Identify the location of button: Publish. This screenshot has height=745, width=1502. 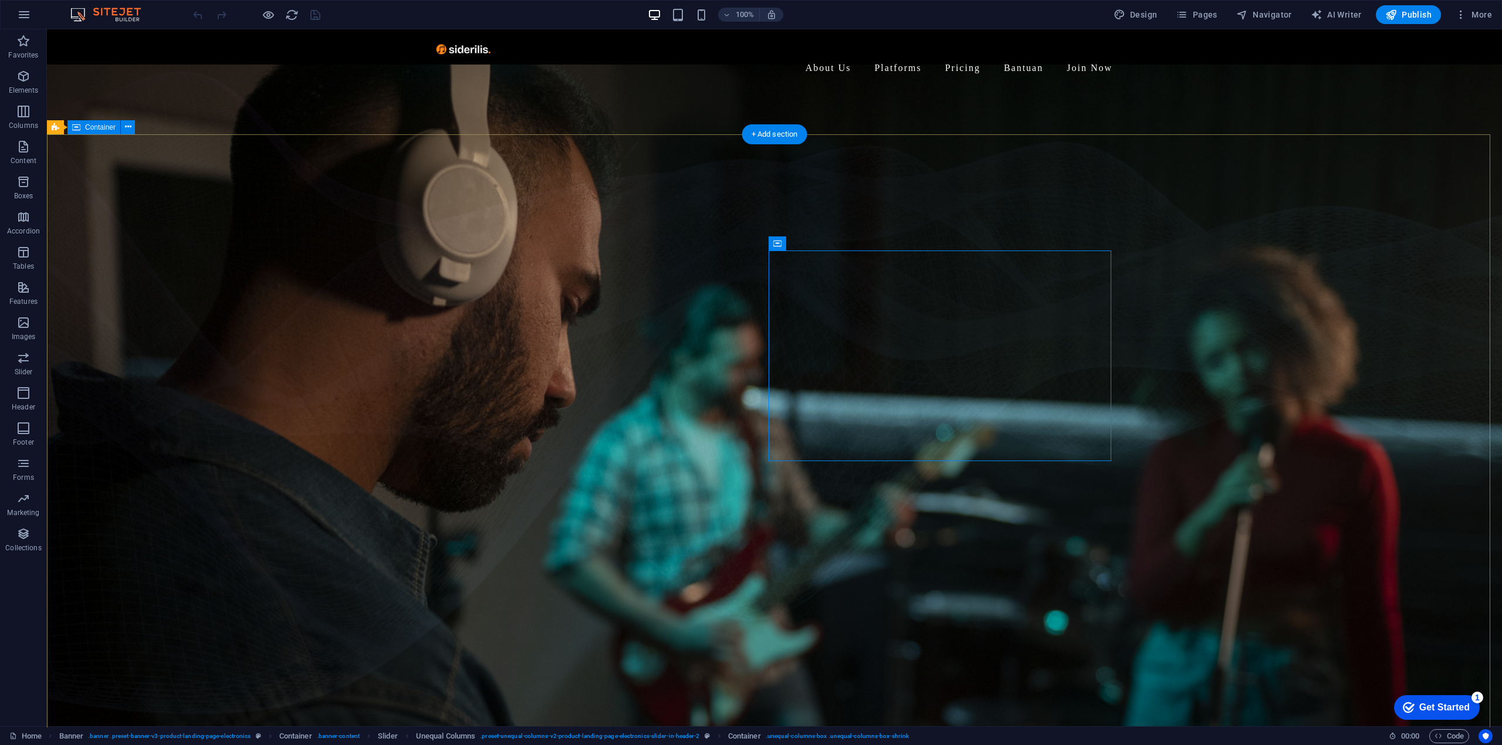
(1408, 15).